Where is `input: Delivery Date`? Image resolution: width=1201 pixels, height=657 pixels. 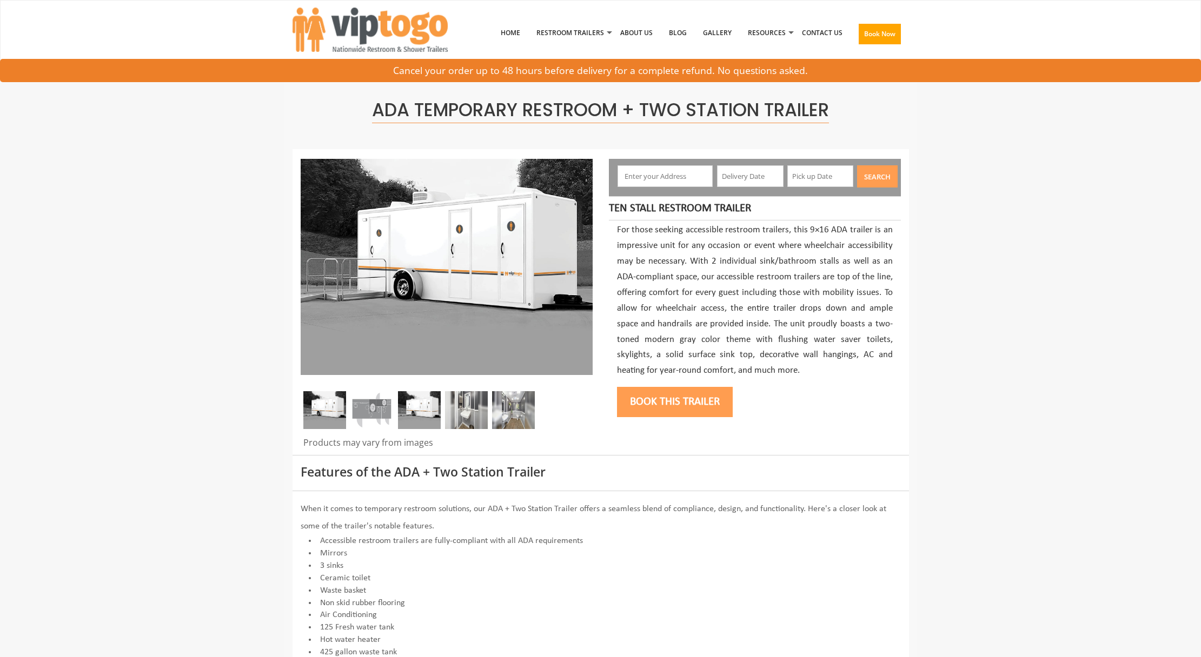 input: Delivery Date is located at coordinates (750, 176).